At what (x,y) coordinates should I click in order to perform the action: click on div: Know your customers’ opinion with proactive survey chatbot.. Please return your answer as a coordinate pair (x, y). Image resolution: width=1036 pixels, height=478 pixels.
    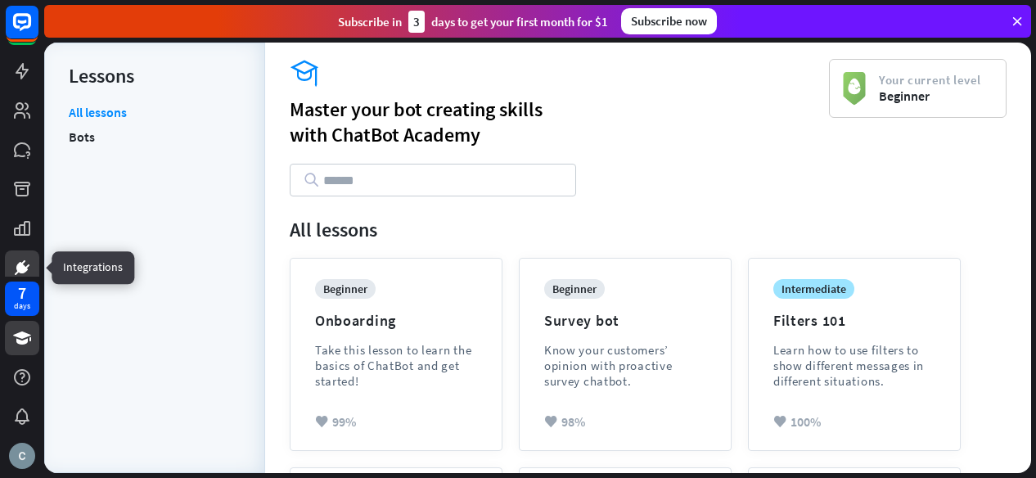
    Looking at the image, I should click on (625, 365).